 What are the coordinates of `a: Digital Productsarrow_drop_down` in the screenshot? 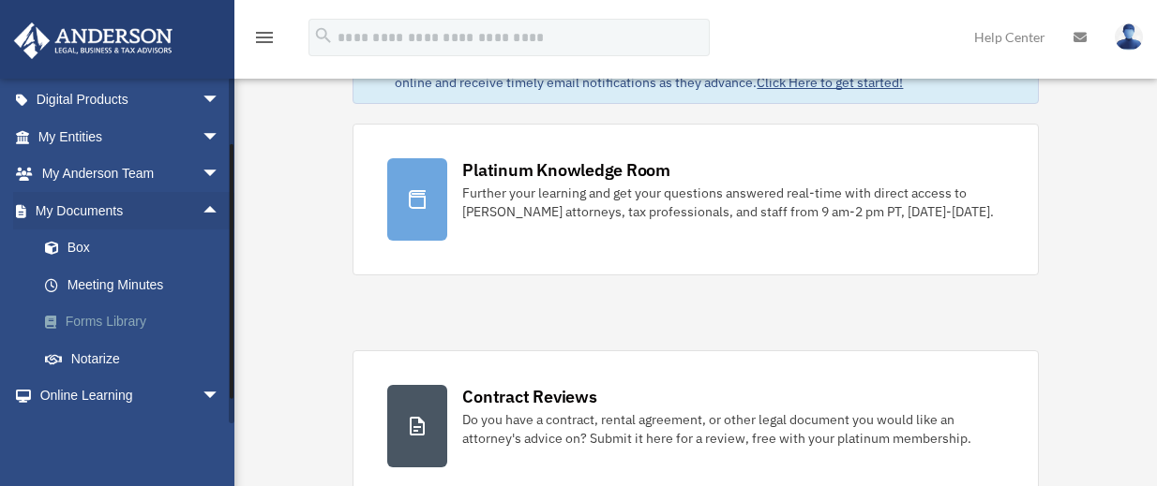 It's located at (130, 100).